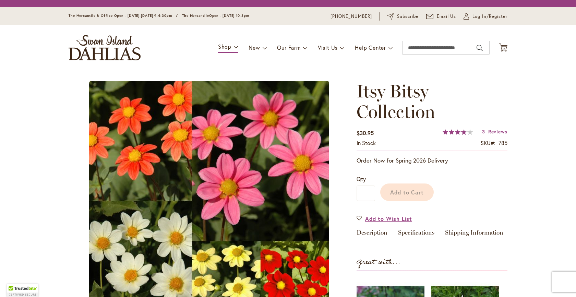  What do you see at coordinates (490, 16) in the screenshot?
I see `span: Log In/Register` at bounding box center [490, 16].